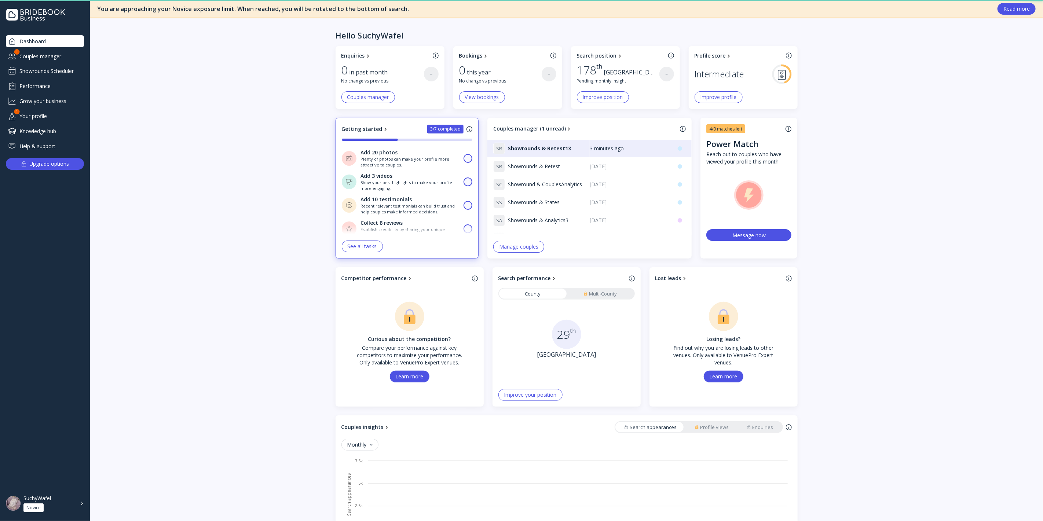 Image resolution: width=1043 pixels, height=521 pixels. I want to click on div: Bookings, so click(471, 56).